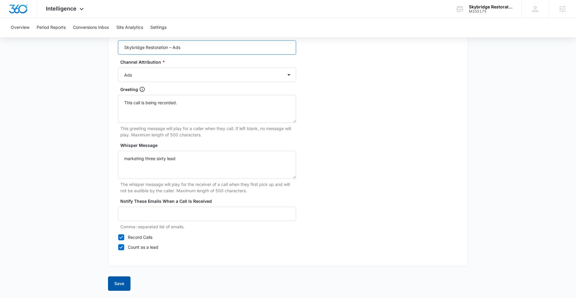 The height and width of the screenshot is (298, 576). Describe the element at coordinates (159, 28) in the screenshot. I see `button: Settings` at that location.